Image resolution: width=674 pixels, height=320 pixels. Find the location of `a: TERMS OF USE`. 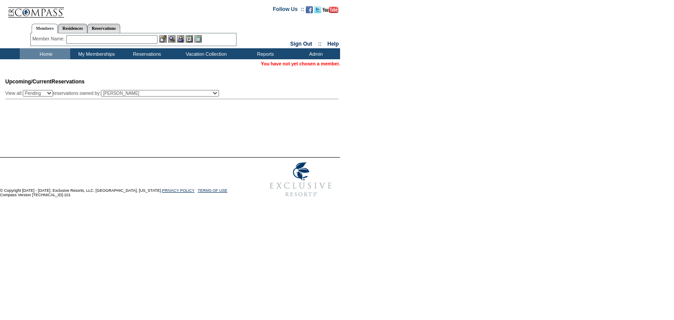

a: TERMS OF USE is located at coordinates (213, 190).